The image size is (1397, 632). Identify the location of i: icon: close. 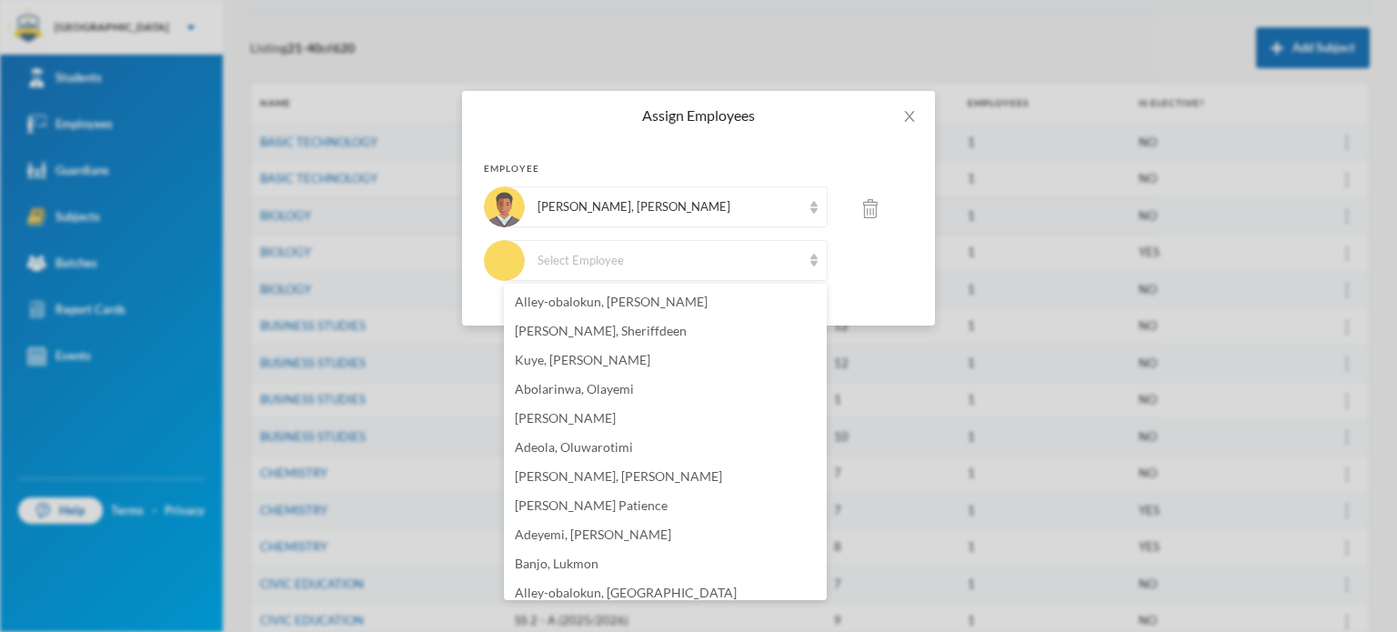
(910, 116).